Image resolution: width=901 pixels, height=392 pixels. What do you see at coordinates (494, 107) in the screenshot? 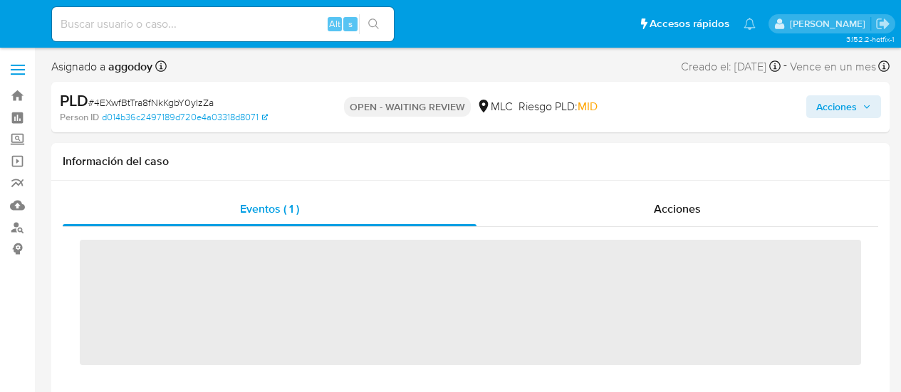
I see `div: MLC` at bounding box center [494, 107].